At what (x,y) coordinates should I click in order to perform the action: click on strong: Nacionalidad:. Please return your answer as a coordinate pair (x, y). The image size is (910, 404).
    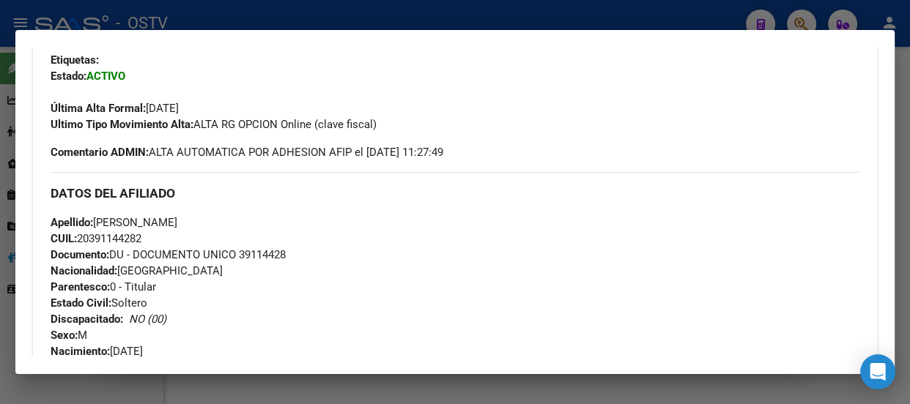
    Looking at the image, I should click on (83, 271).